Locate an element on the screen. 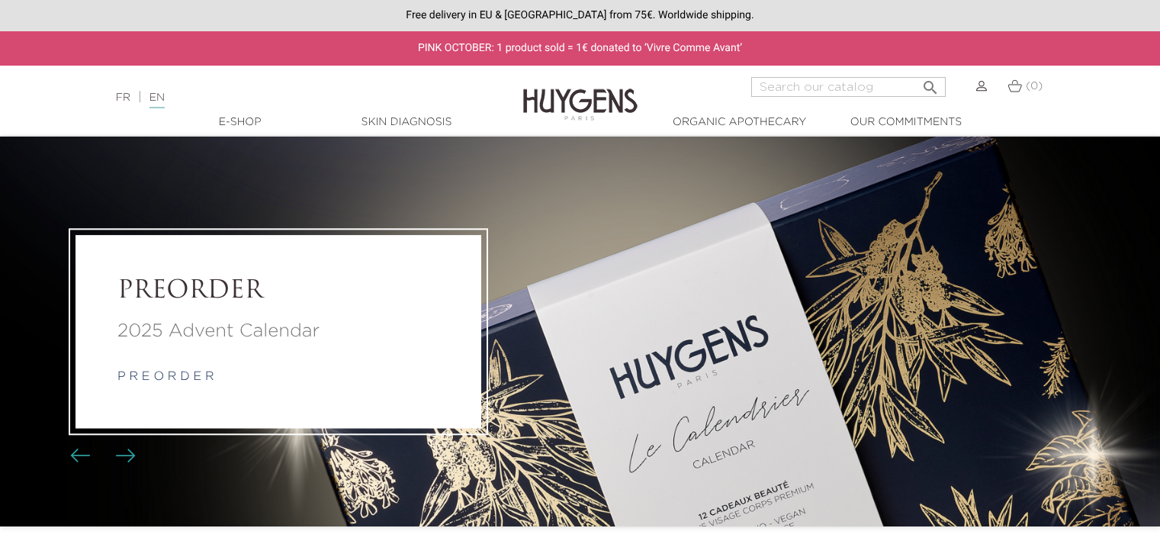 This screenshot has height=557, width=1160. input: Search is located at coordinates (848, 87).